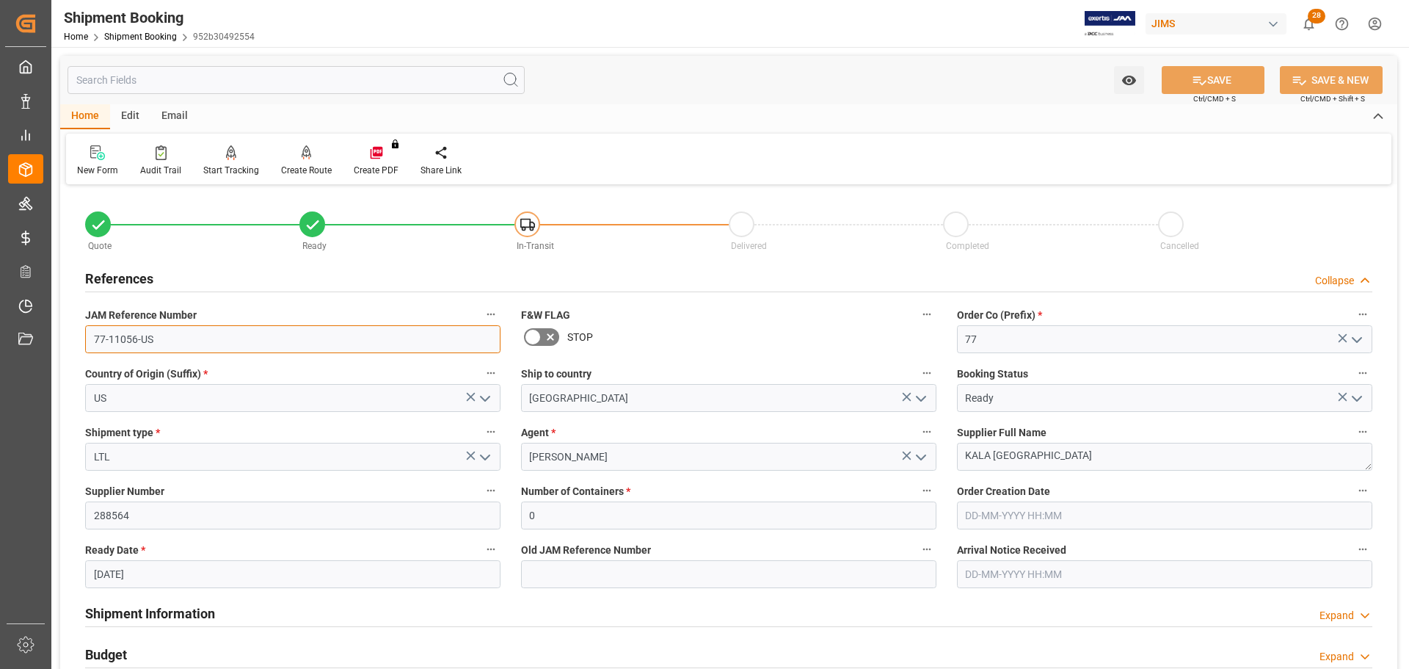  I want to click on div: New Form, so click(98, 170).